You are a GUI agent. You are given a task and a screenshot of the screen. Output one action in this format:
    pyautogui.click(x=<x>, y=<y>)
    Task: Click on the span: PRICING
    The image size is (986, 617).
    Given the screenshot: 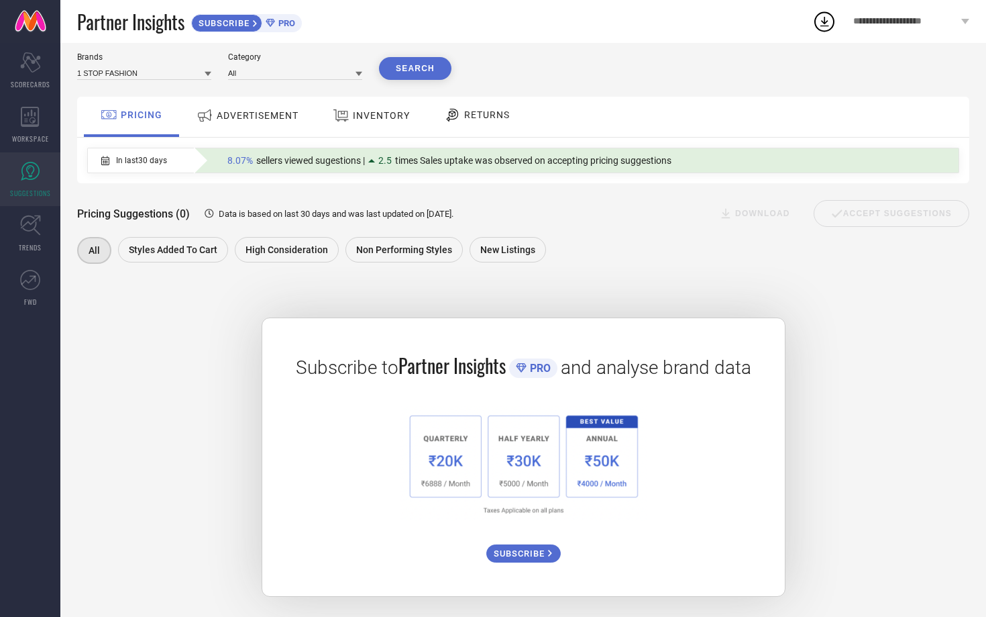 What is the action you would take?
    pyautogui.click(x=142, y=115)
    